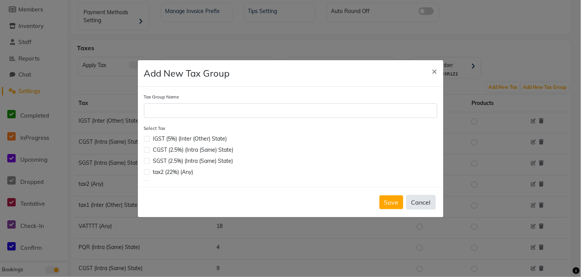 The image size is (581, 277). Describe the element at coordinates (295, 161) in the screenshot. I see `div: SGST (2.5%) (Intra (Same) State)` at that location.